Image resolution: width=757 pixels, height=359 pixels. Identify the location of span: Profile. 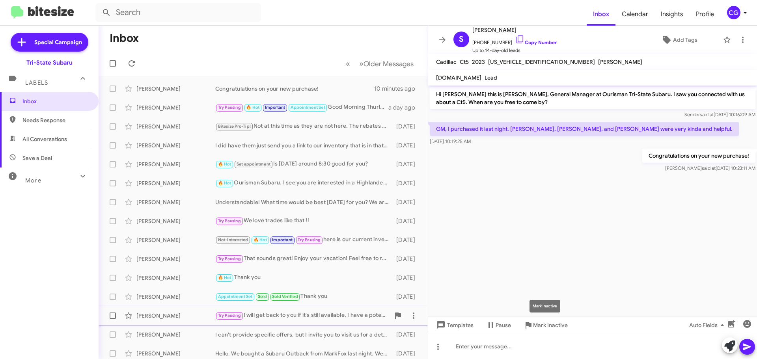
(705, 14).